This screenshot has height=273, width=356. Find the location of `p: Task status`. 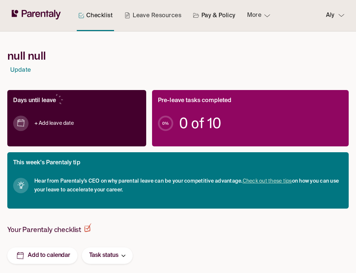

p: Task status is located at coordinates (104, 255).